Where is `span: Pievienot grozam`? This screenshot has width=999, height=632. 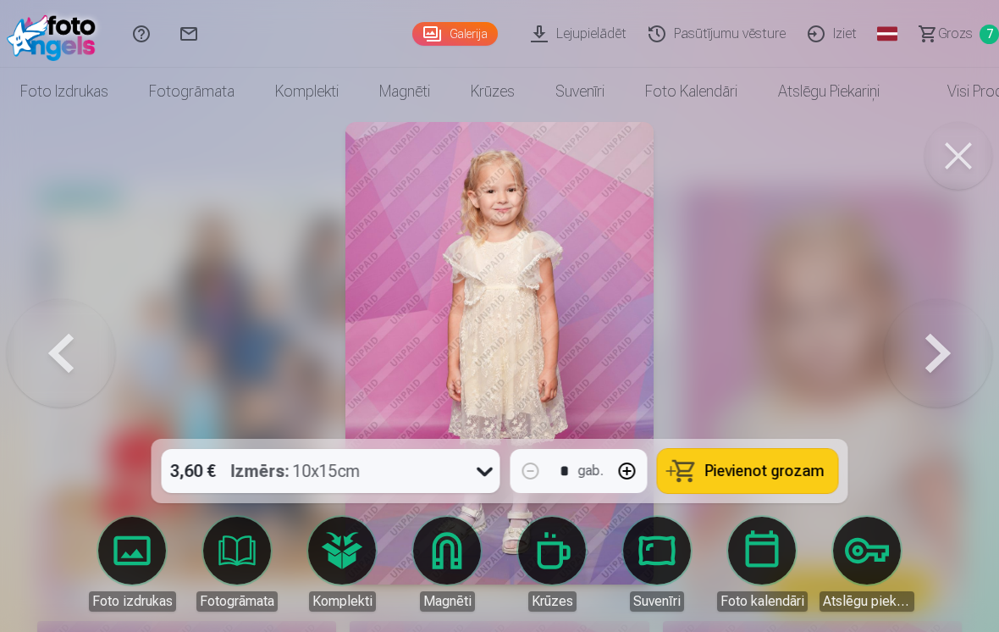 span: Pievienot grozam is located at coordinates (765, 471).